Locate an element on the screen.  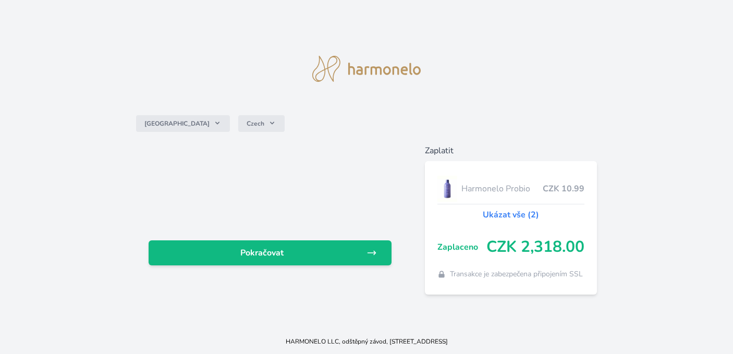
span: Pokračovat is located at coordinates (262, 253).